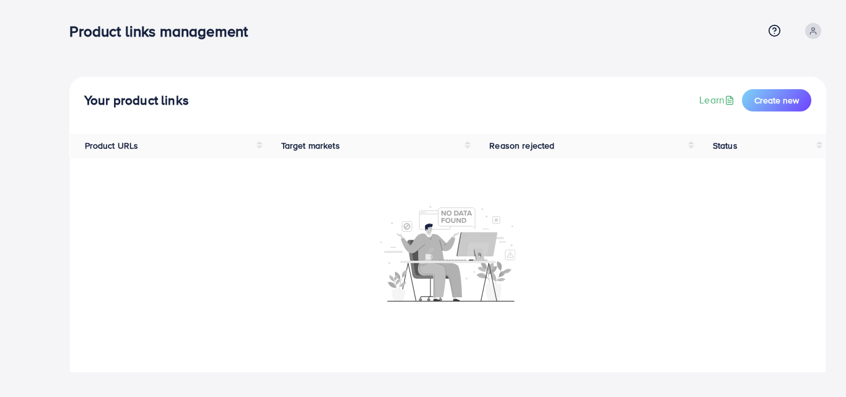  I want to click on h3: Product links management, so click(164, 31).